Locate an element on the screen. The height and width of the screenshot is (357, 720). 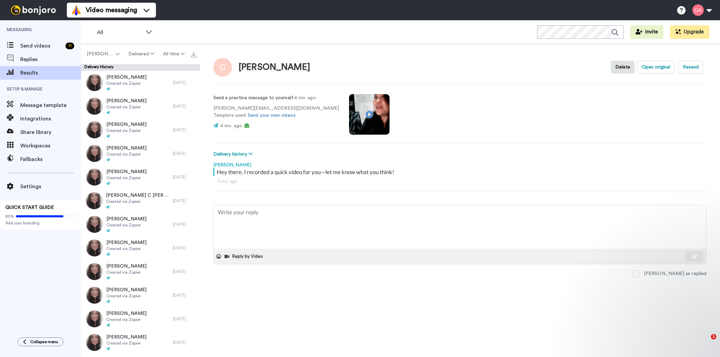
button: Open original is located at coordinates (655, 67).